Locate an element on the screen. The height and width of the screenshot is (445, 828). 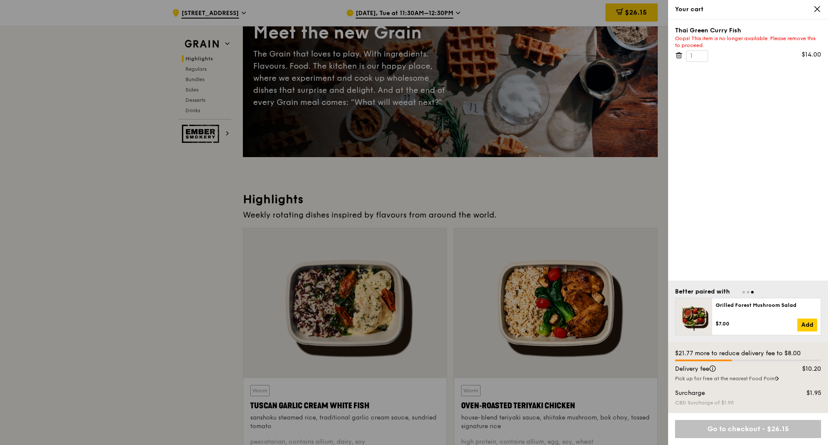
div: Better paired with is located at coordinates (702, 292).